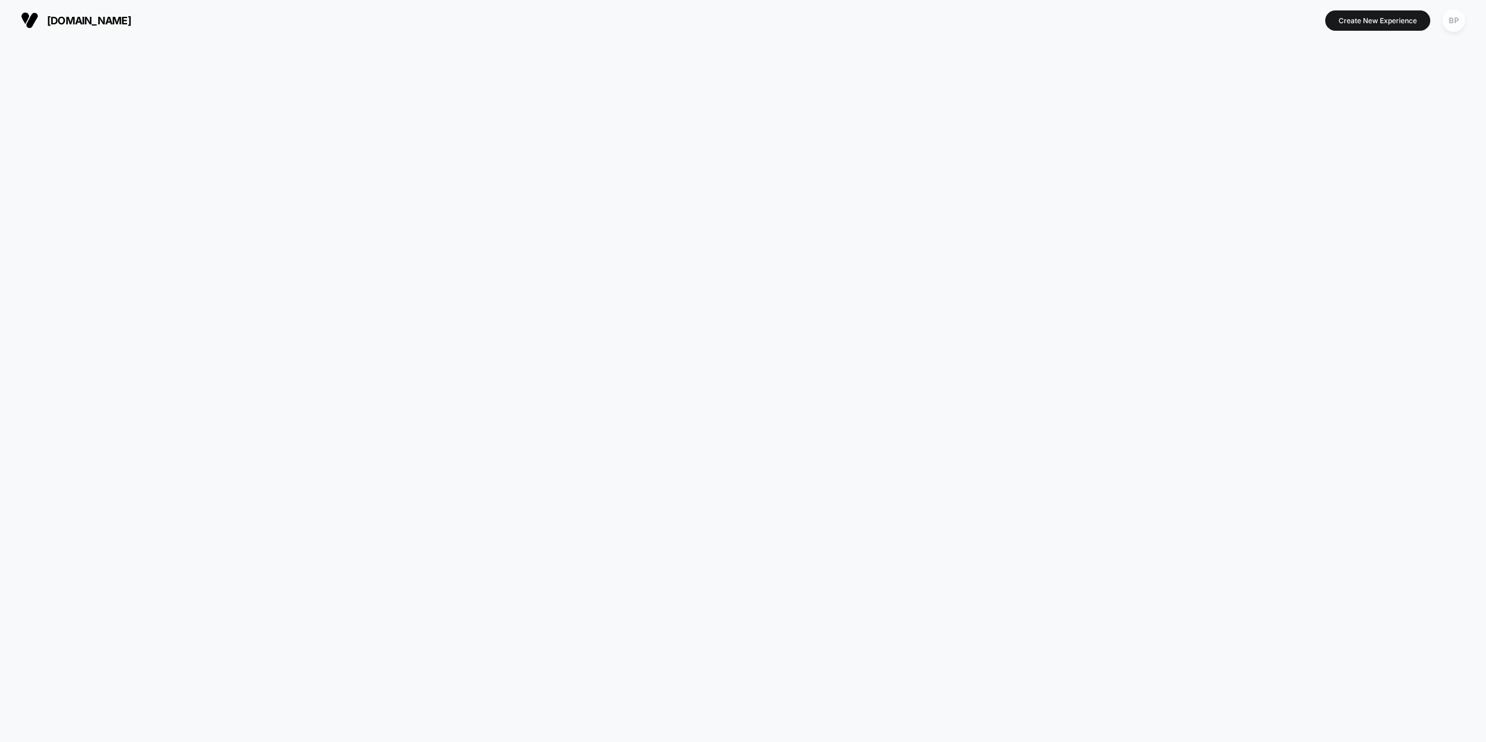 This screenshot has width=1486, height=742. What do you see at coordinates (1377, 20) in the screenshot?
I see `button: Create New Experience` at bounding box center [1377, 20].